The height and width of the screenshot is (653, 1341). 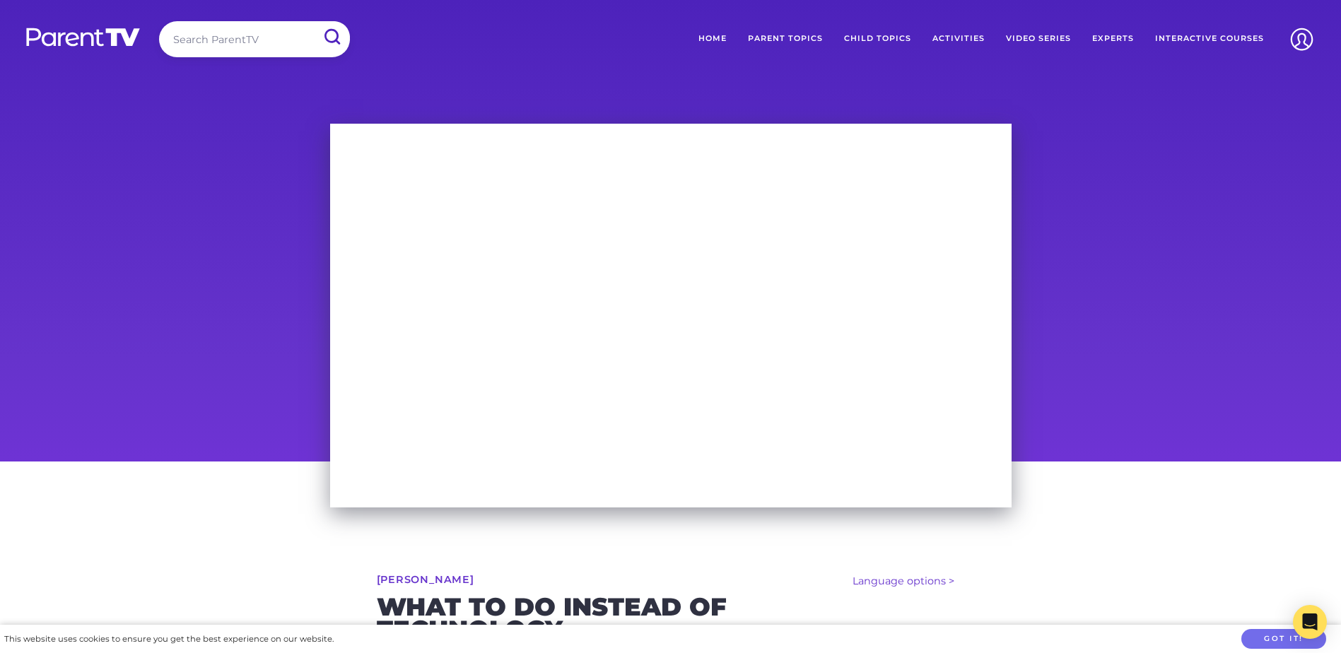 I want to click on a: Experts, so click(x=1113, y=39).